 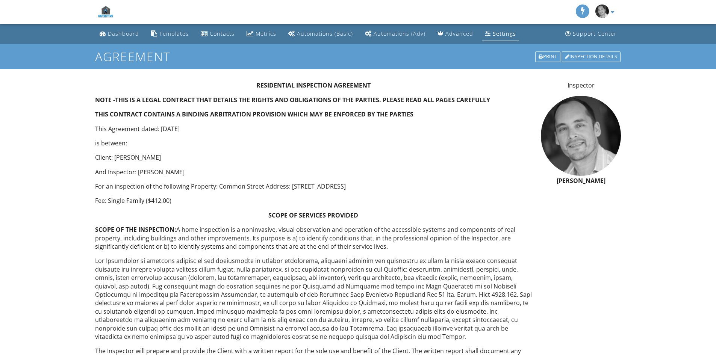 What do you see at coordinates (119, 34) in the screenshot?
I see `a: Dashboard` at bounding box center [119, 34].